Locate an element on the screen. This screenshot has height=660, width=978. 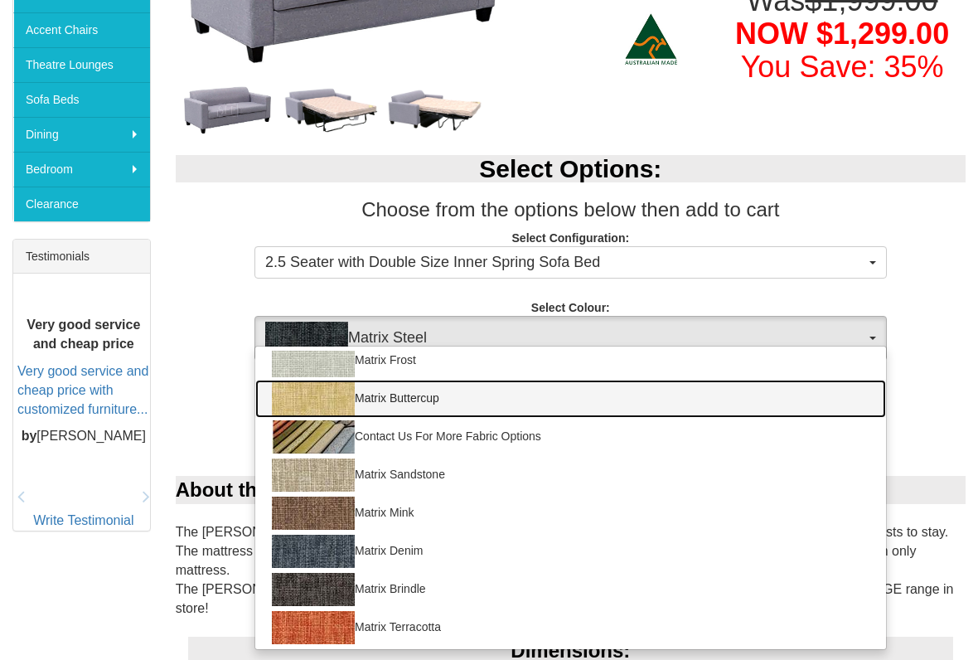
a: Matrix Mink is located at coordinates (570, 513).